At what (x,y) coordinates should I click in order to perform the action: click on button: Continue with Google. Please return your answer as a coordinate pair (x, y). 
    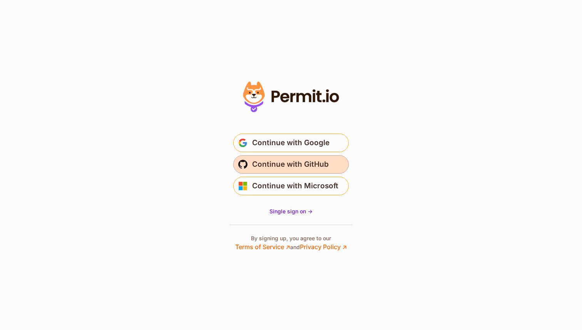
    Looking at the image, I should click on (291, 143).